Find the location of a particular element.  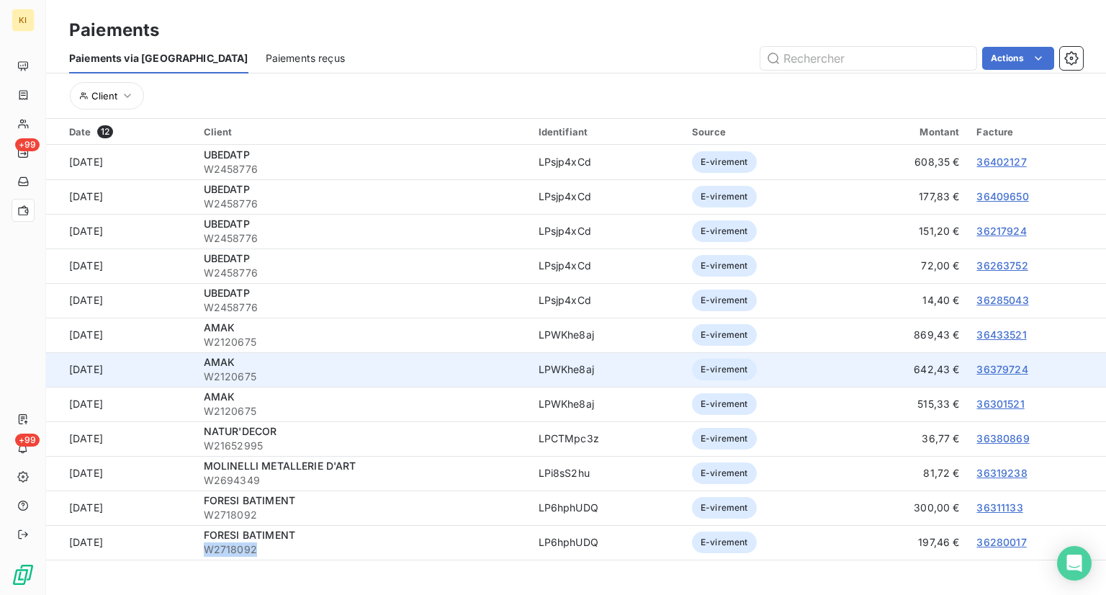

div: Date is located at coordinates (127, 132).